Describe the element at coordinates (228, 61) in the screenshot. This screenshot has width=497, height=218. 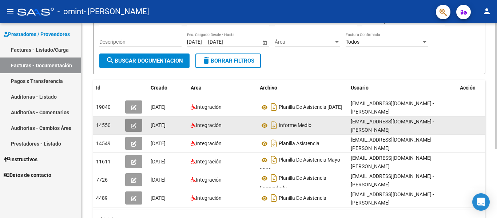
I see `span: Borrar Filtros` at that location.